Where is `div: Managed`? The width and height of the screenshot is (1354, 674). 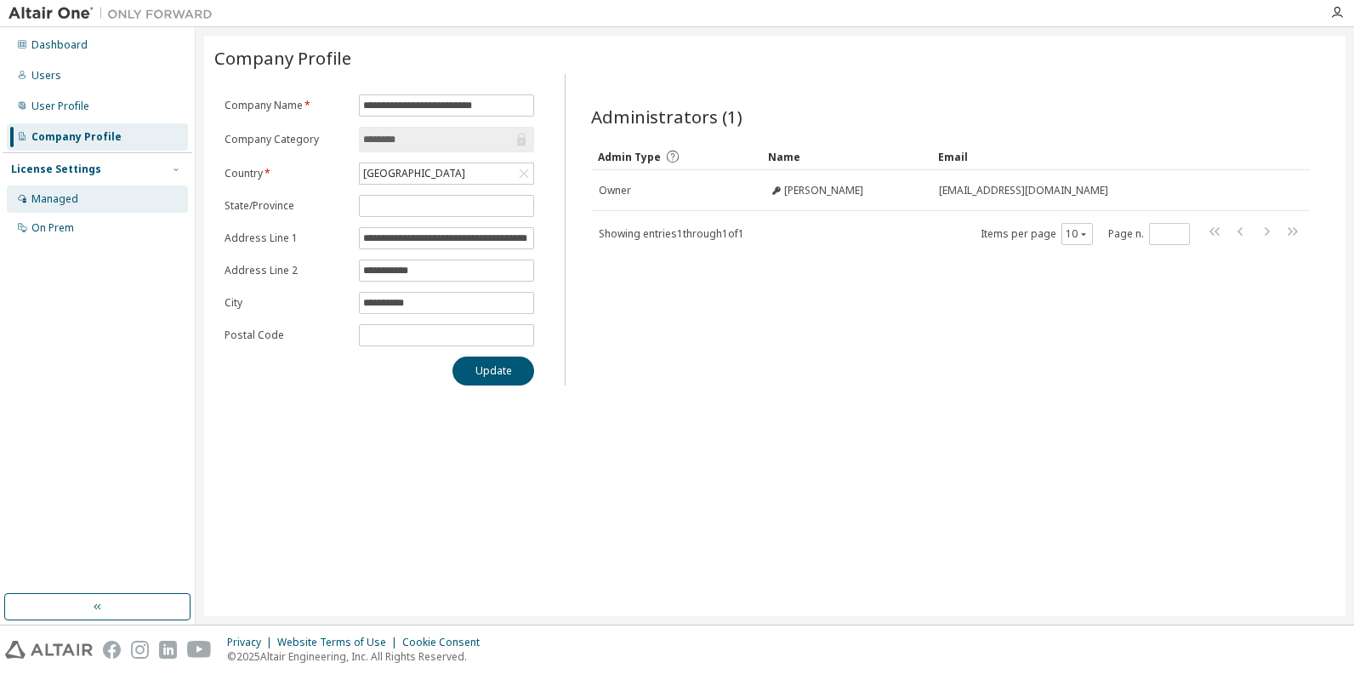 div: Managed is located at coordinates (54, 199).